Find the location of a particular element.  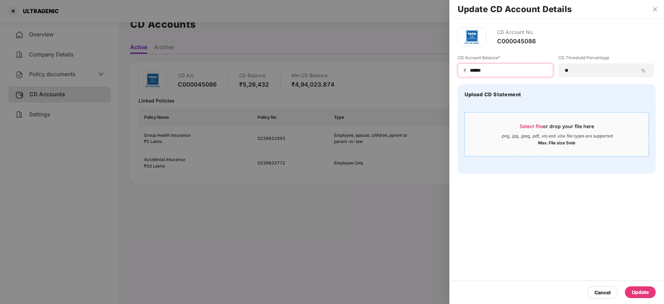

div: Cancel is located at coordinates (603, 293).